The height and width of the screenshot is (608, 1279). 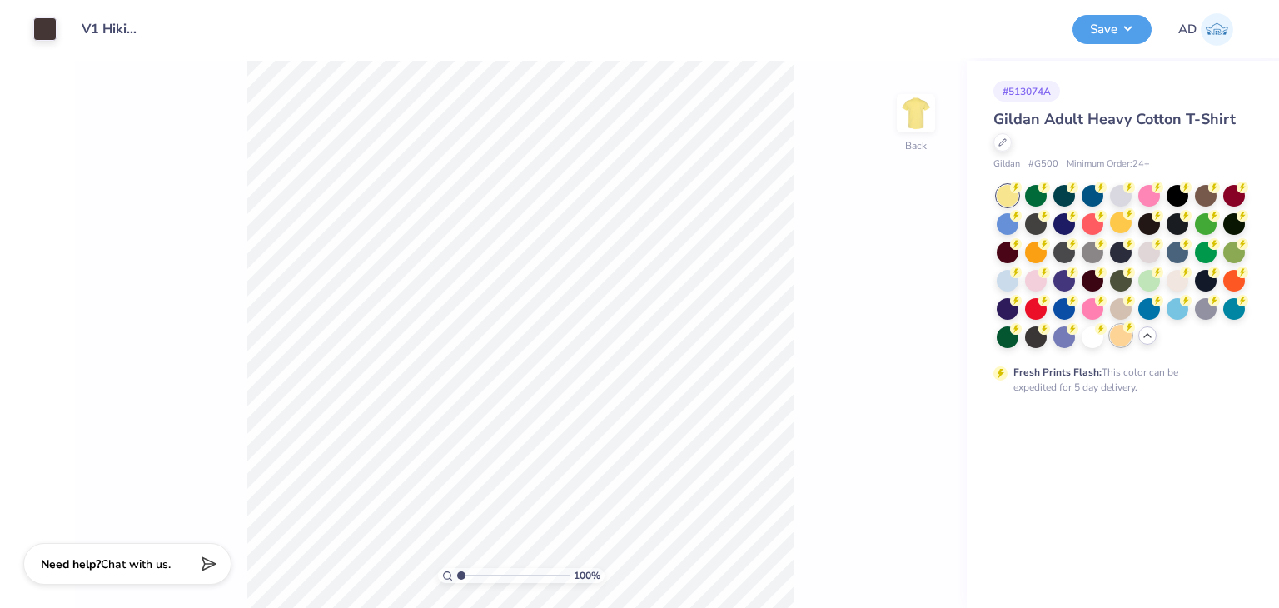 What do you see at coordinates (1108, 164) in the screenshot?
I see `span: Minimum Order: 24 +` at bounding box center [1108, 164].